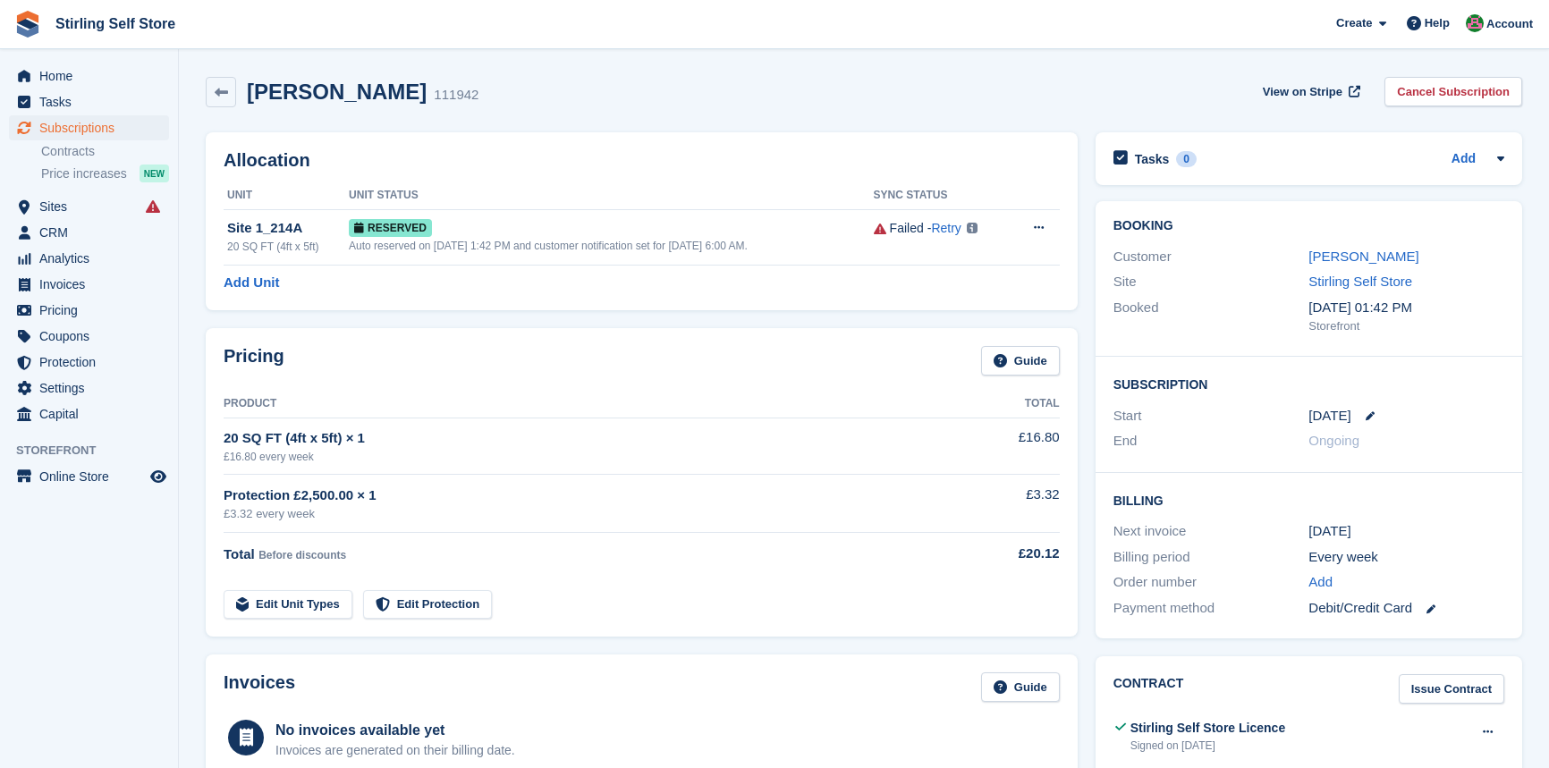 This screenshot has width=1549, height=768. Describe the element at coordinates (105, 174) in the screenshot. I see `a: Price increases NEW` at that location.